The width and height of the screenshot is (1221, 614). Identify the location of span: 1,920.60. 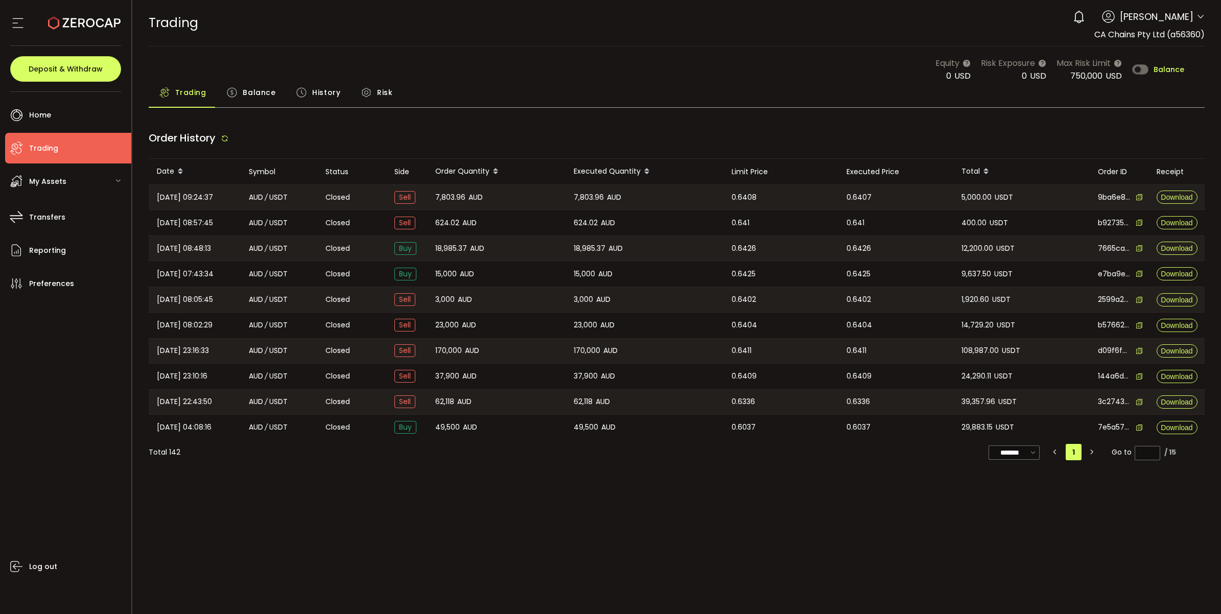
(975, 299).